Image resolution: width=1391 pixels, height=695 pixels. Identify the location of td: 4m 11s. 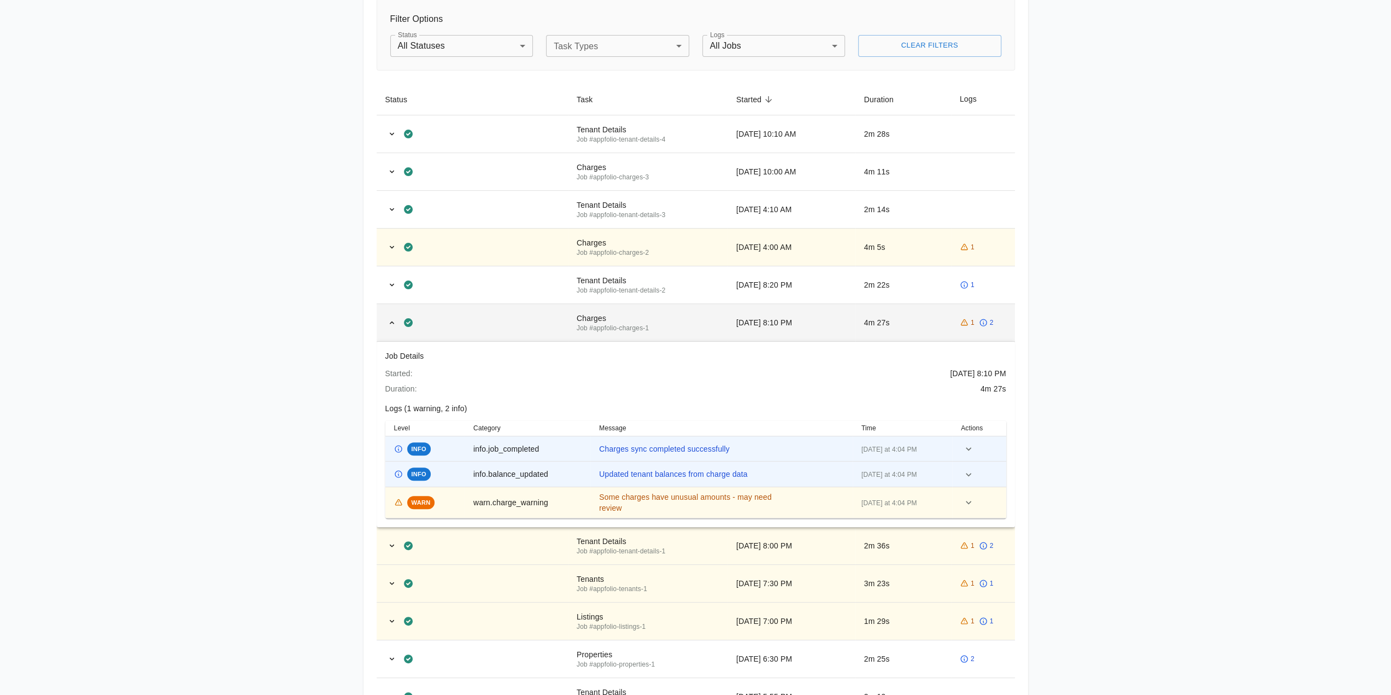
(903, 171).